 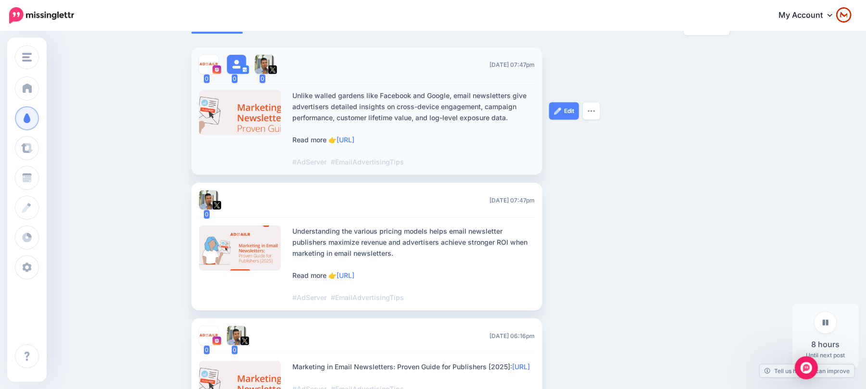 What do you see at coordinates (810, 15) in the screenshot?
I see `a: My Account` at bounding box center [810, 15].